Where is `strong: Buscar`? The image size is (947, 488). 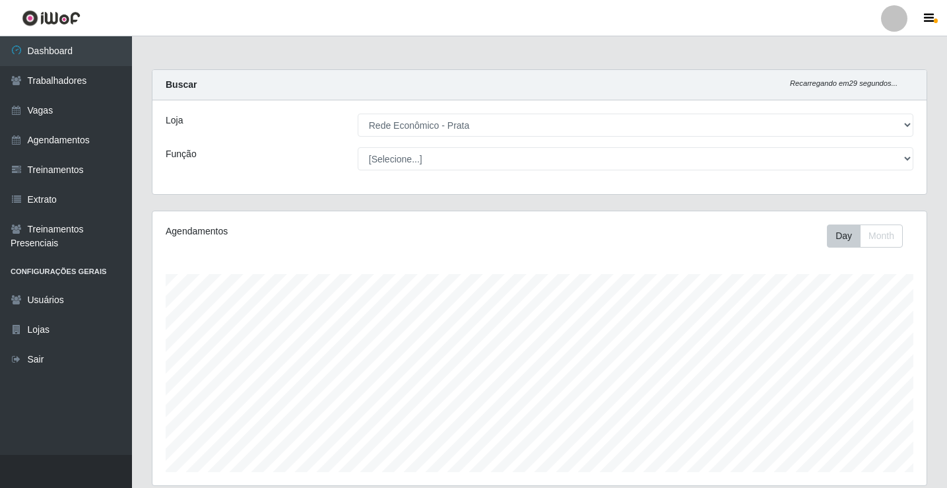 strong: Buscar is located at coordinates (181, 84).